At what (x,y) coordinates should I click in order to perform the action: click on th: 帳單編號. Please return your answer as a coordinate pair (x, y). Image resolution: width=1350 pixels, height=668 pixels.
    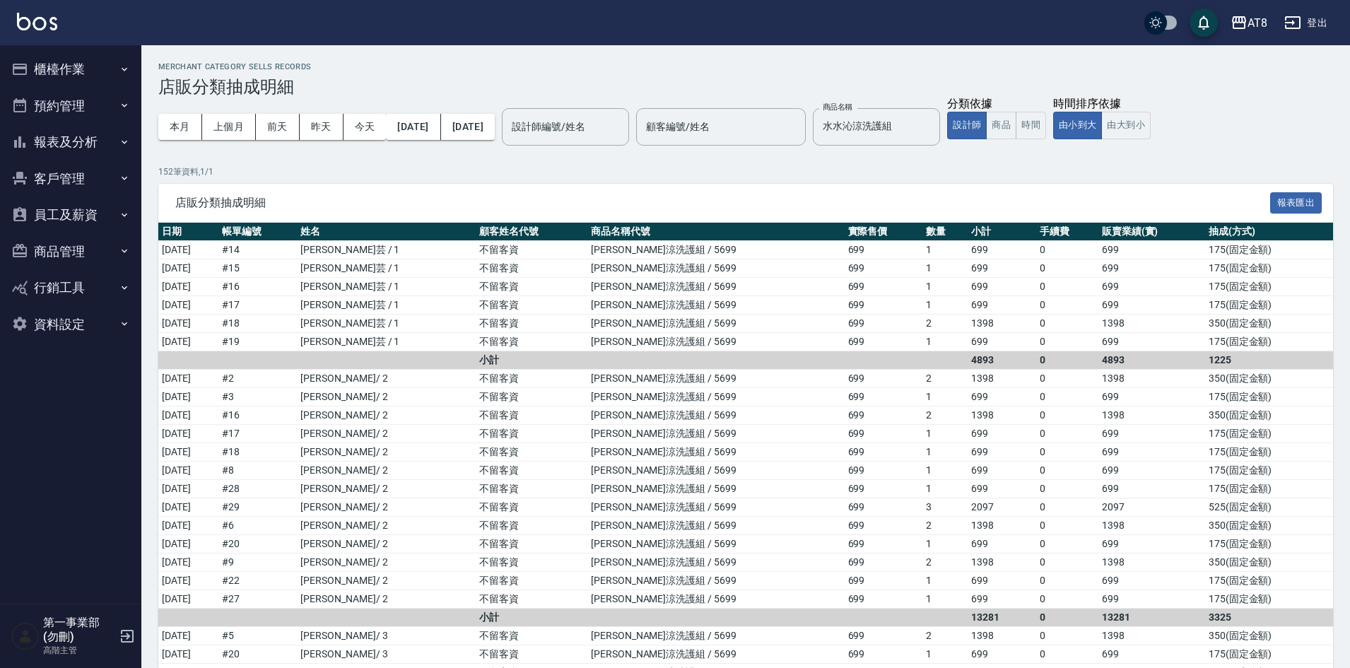
    Looking at the image, I should click on (257, 232).